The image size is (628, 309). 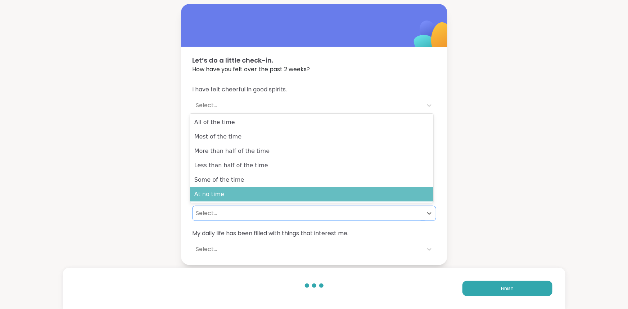 I want to click on span: I have felt cheerful in good spirits., so click(x=314, y=90).